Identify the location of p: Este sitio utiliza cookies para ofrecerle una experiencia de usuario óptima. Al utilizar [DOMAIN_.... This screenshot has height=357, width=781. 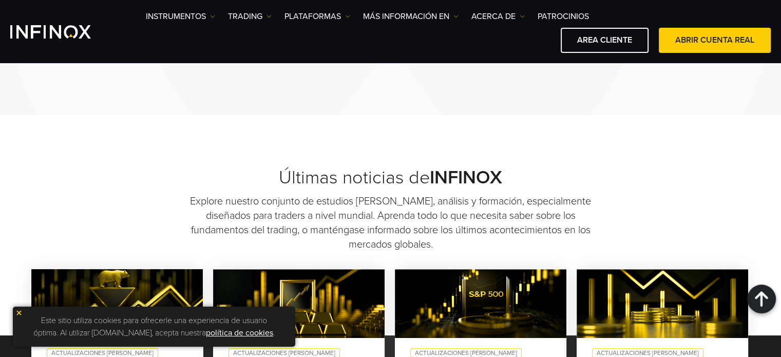
(154, 326).